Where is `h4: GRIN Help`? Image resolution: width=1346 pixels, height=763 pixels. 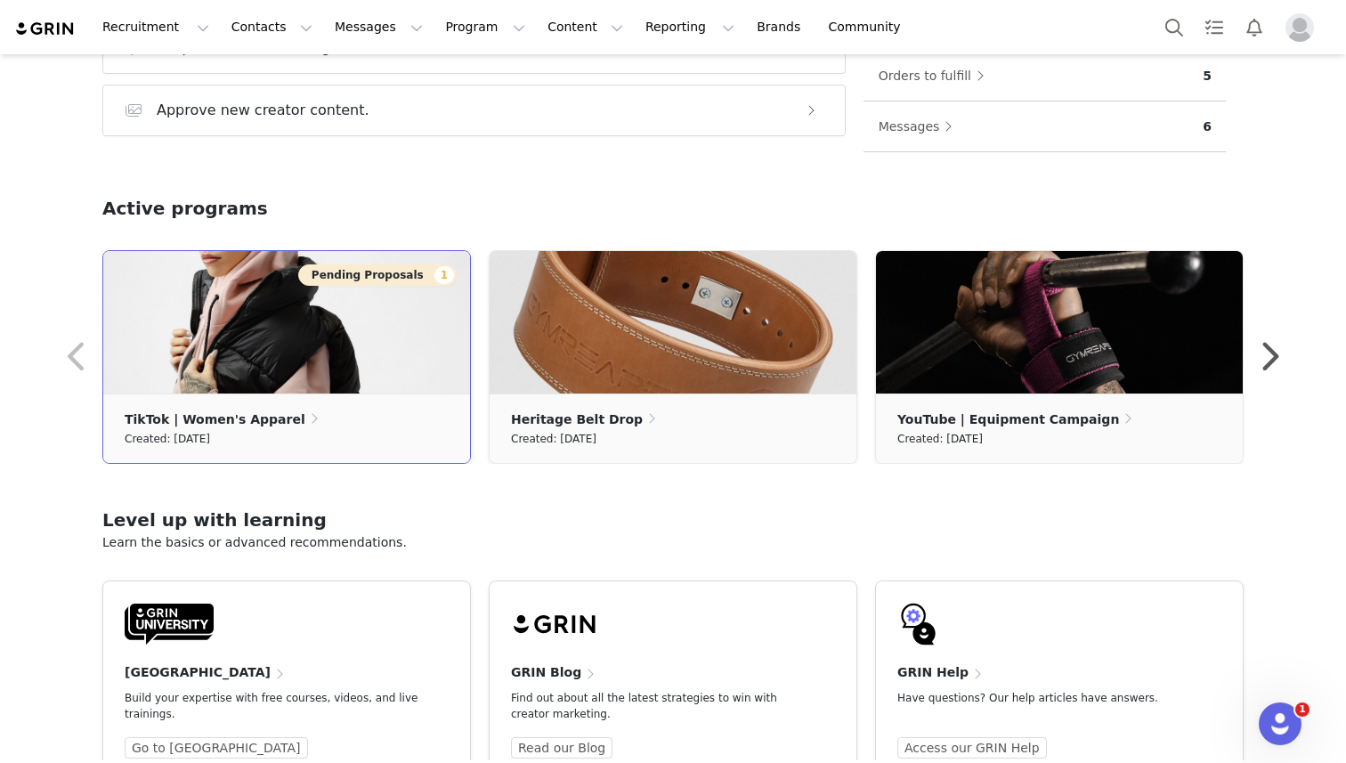 h4: GRIN Help is located at coordinates (933, 672).